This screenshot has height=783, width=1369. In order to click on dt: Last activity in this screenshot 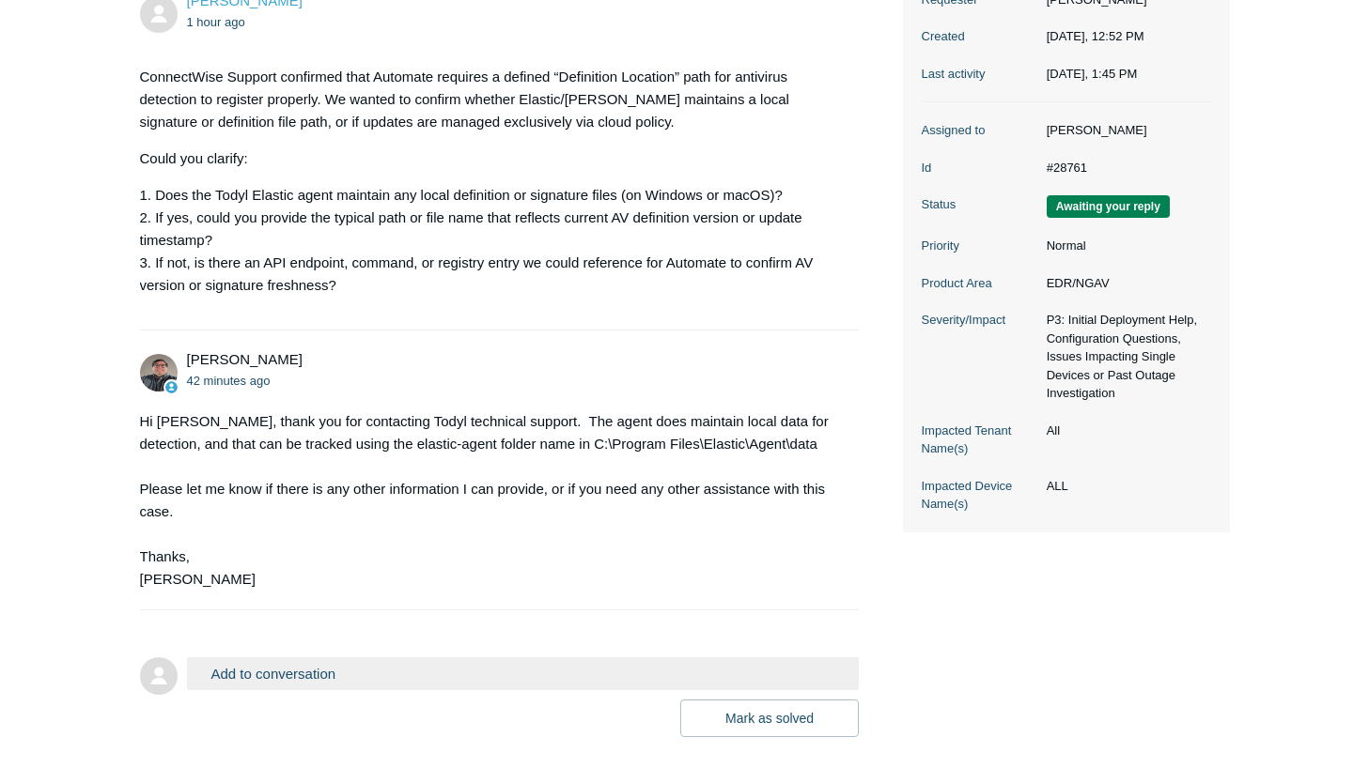, I will do `click(979, 74)`.